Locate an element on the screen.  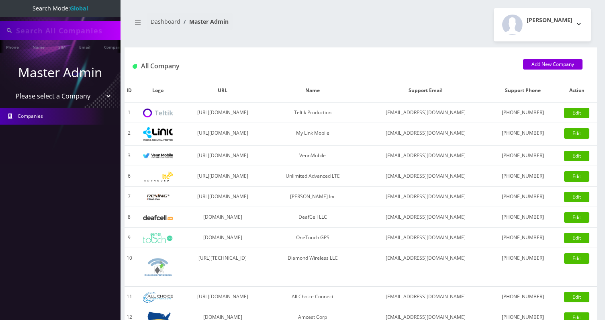
img: DeafCell LLC is located at coordinates (158, 217).